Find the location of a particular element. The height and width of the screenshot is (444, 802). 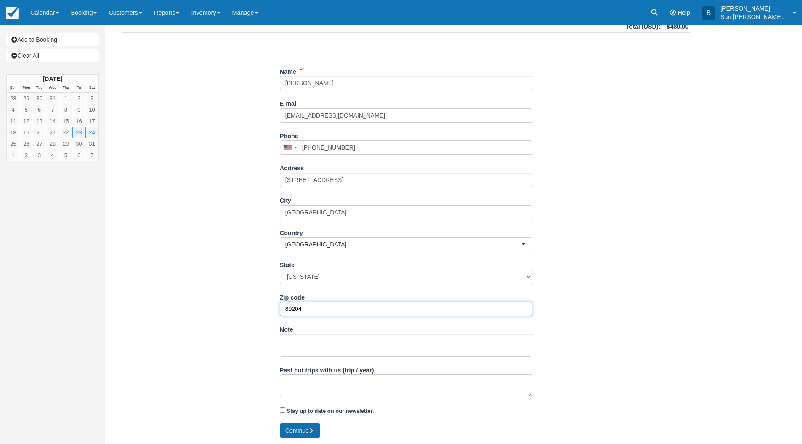

span: Help is located at coordinates (684, 13).